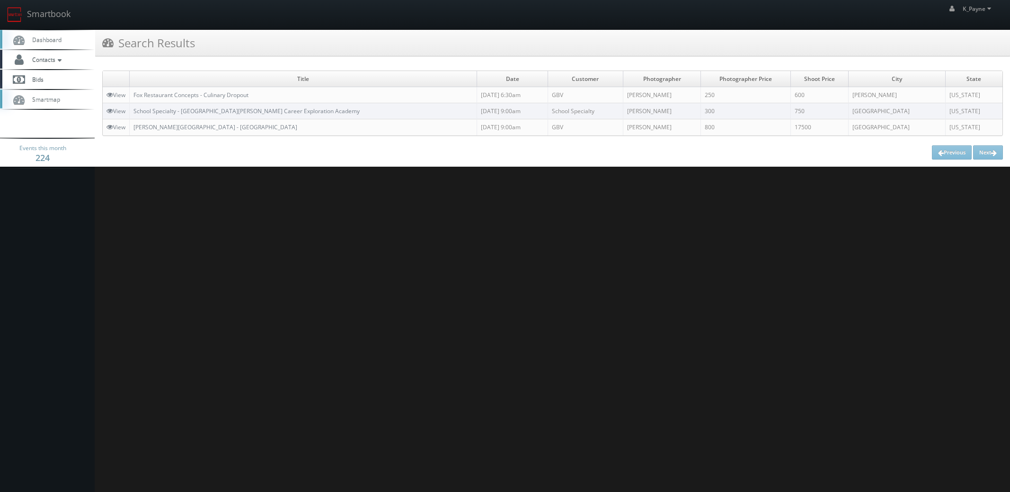 This screenshot has height=492, width=1010. I want to click on span: Events this month, so click(43, 148).